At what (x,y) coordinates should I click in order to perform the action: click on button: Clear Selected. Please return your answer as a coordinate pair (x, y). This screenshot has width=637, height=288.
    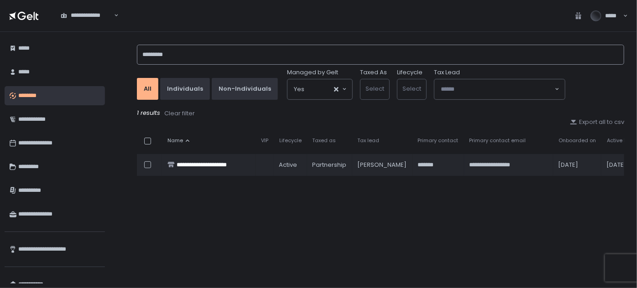
    Looking at the image, I should click on (336, 89).